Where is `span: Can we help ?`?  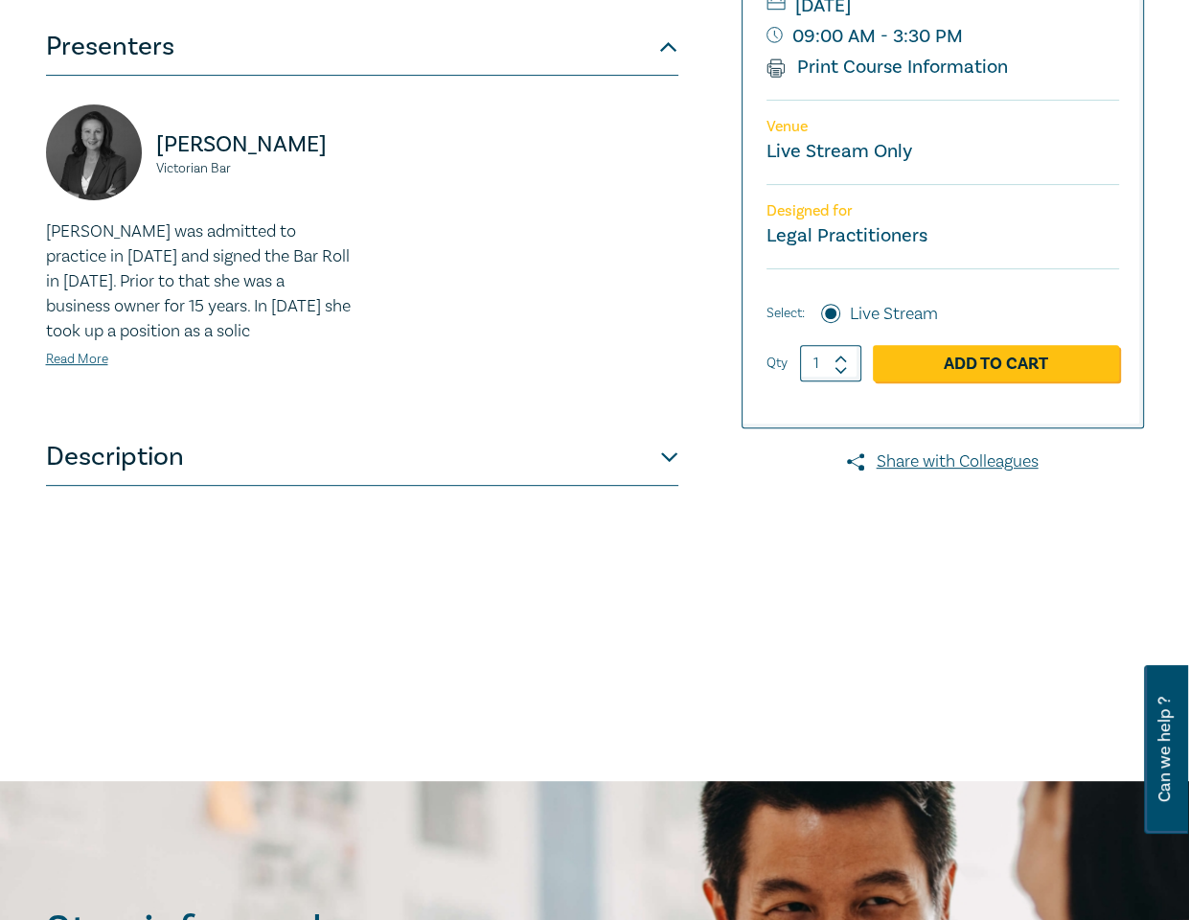 span: Can we help ? is located at coordinates (1164, 749).